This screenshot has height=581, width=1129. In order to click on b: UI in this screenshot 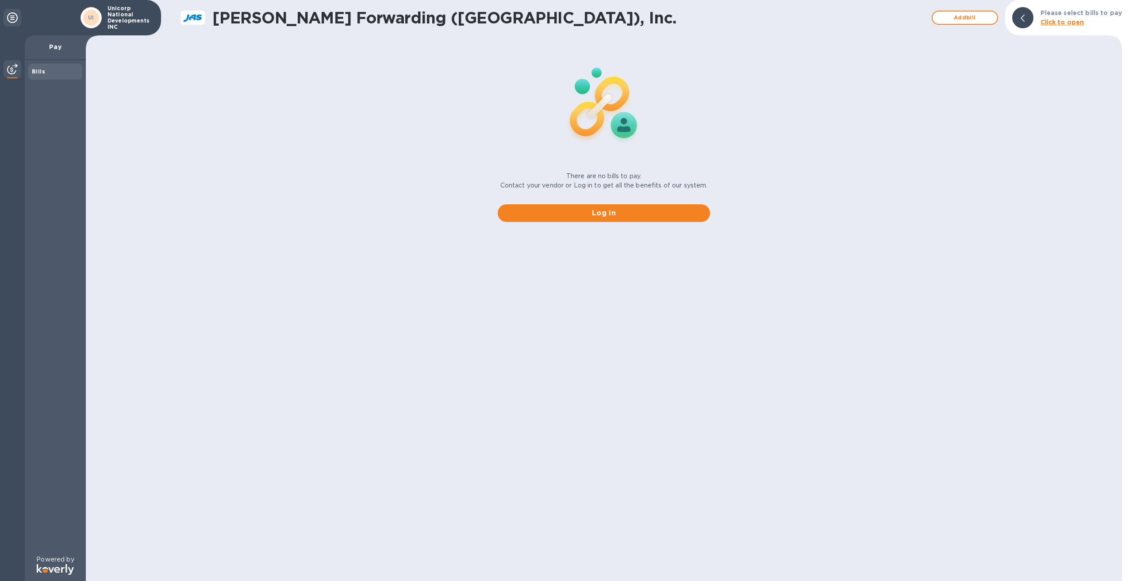, I will do `click(91, 17)`.